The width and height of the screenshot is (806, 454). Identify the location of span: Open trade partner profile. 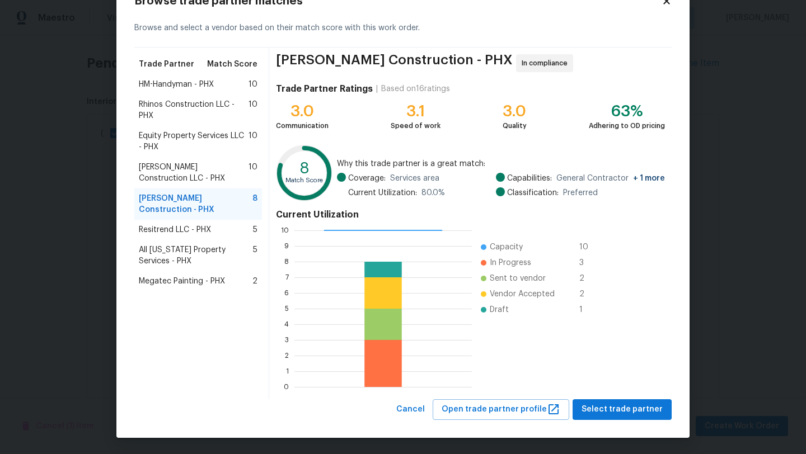
(501, 409).